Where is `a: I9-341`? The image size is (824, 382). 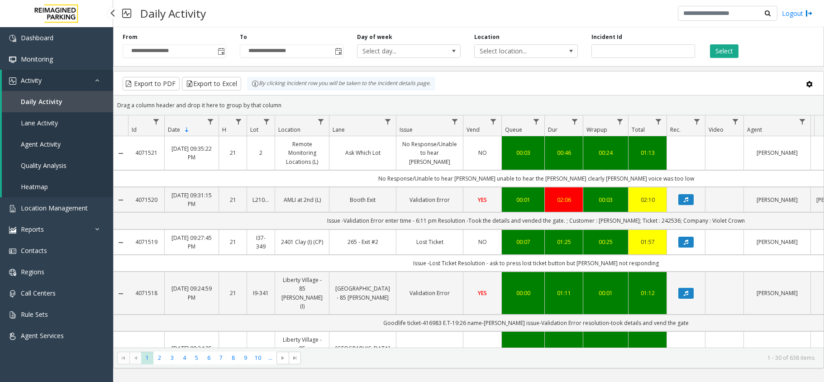 a: I9-341 is located at coordinates (261, 293).